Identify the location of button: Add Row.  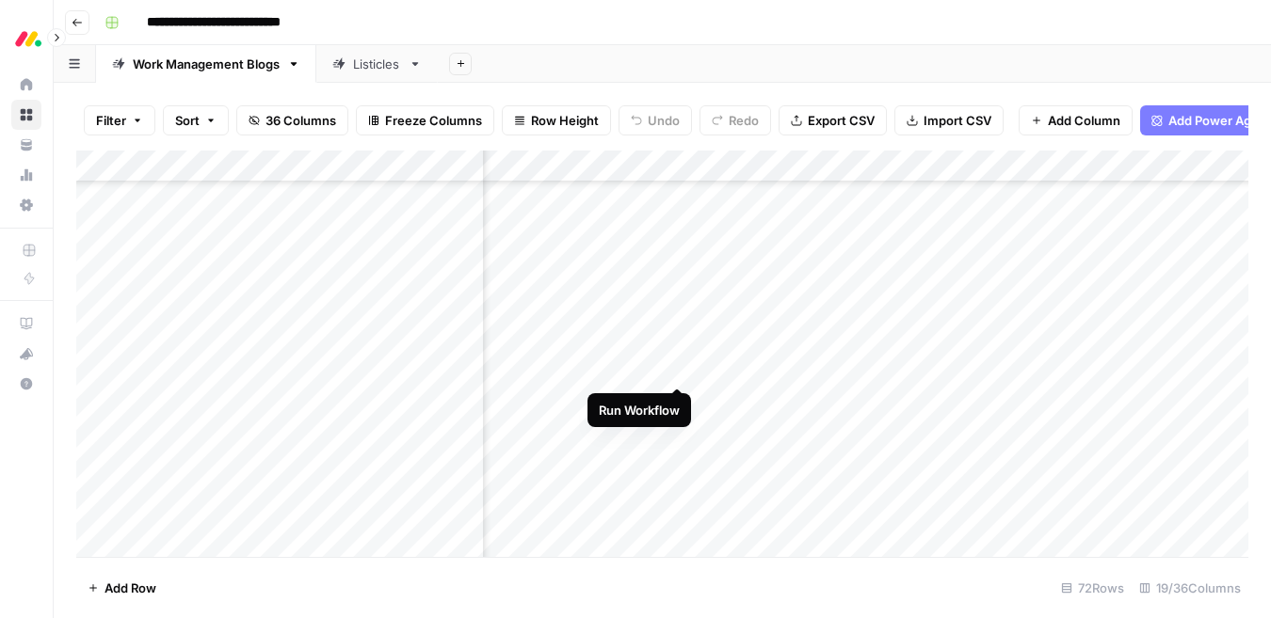
(121, 588).